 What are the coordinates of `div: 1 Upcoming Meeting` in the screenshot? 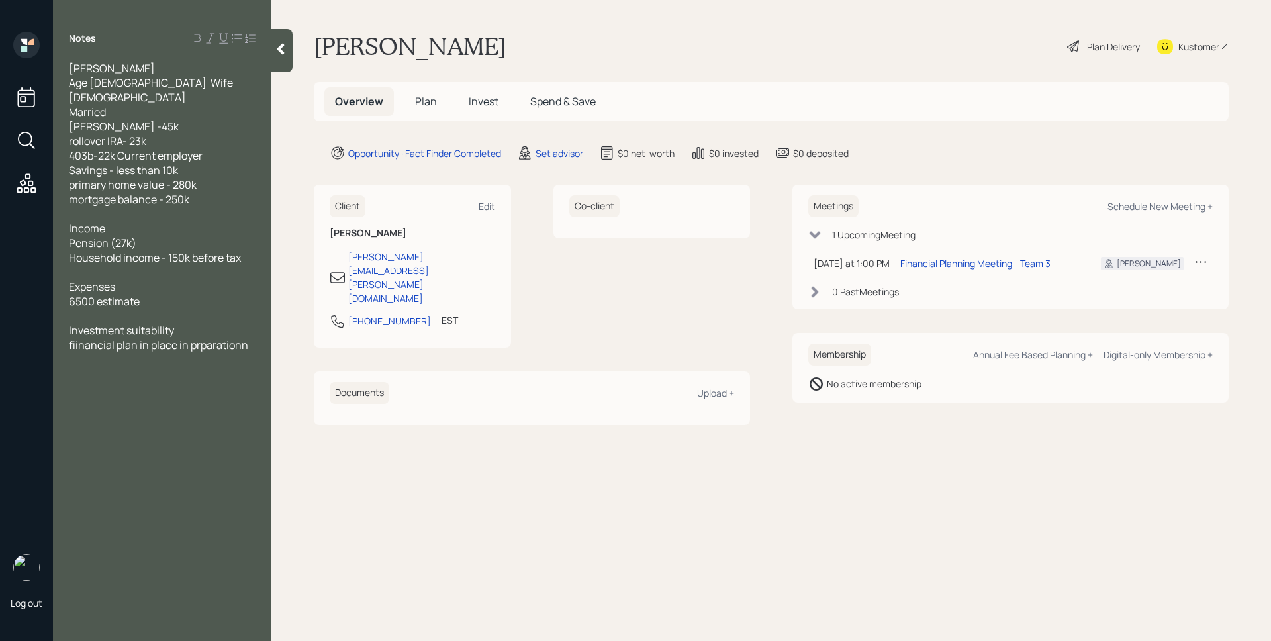 It's located at (874, 234).